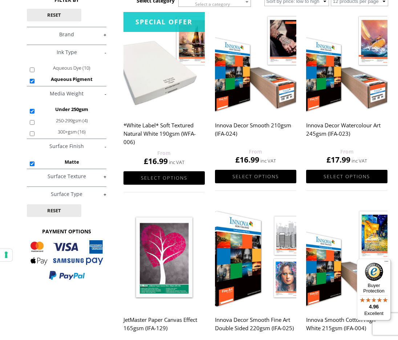 Image resolution: width=398 pixels, height=340 pixels. Describe the element at coordinates (373, 314) in the screenshot. I see `p: Excellent` at that location.